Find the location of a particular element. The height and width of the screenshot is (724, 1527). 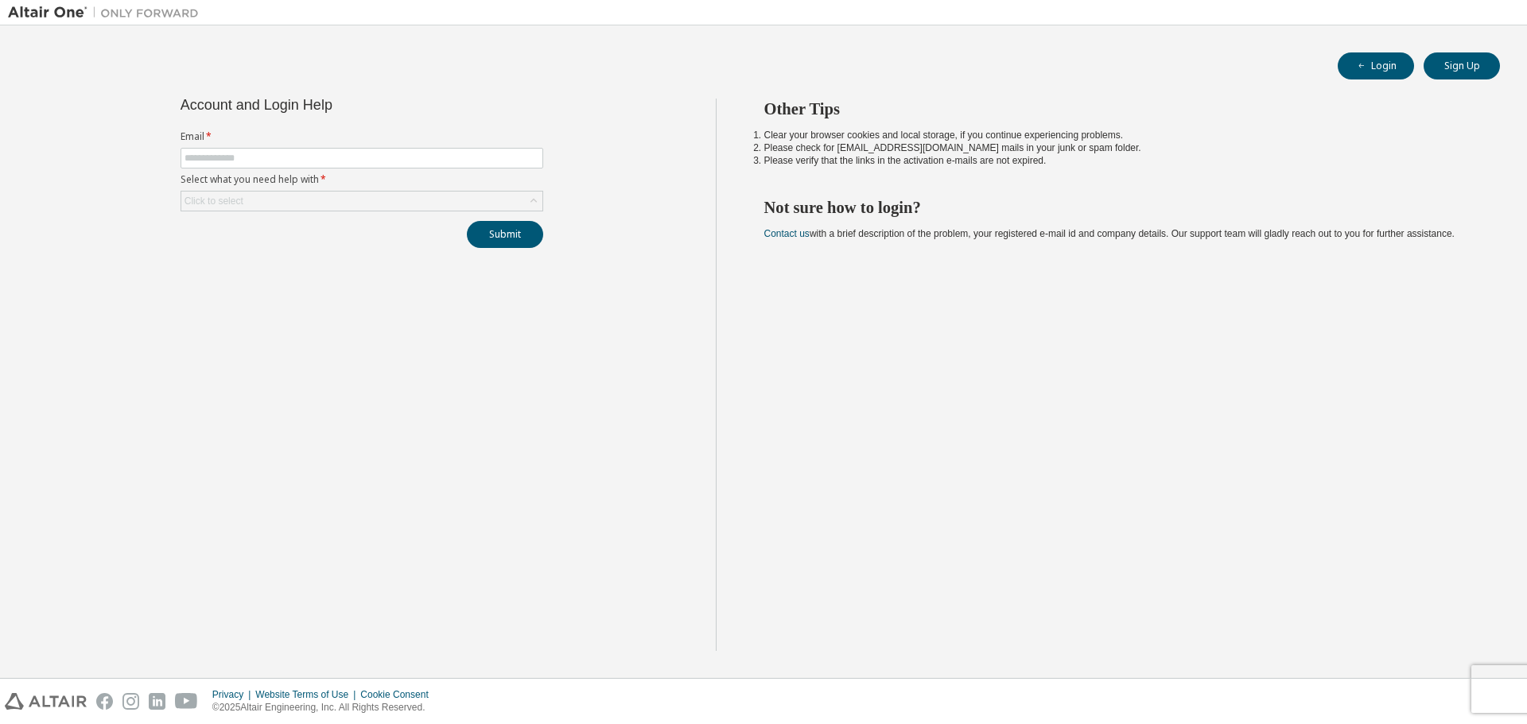

img: linkedin.svg is located at coordinates (157, 701).